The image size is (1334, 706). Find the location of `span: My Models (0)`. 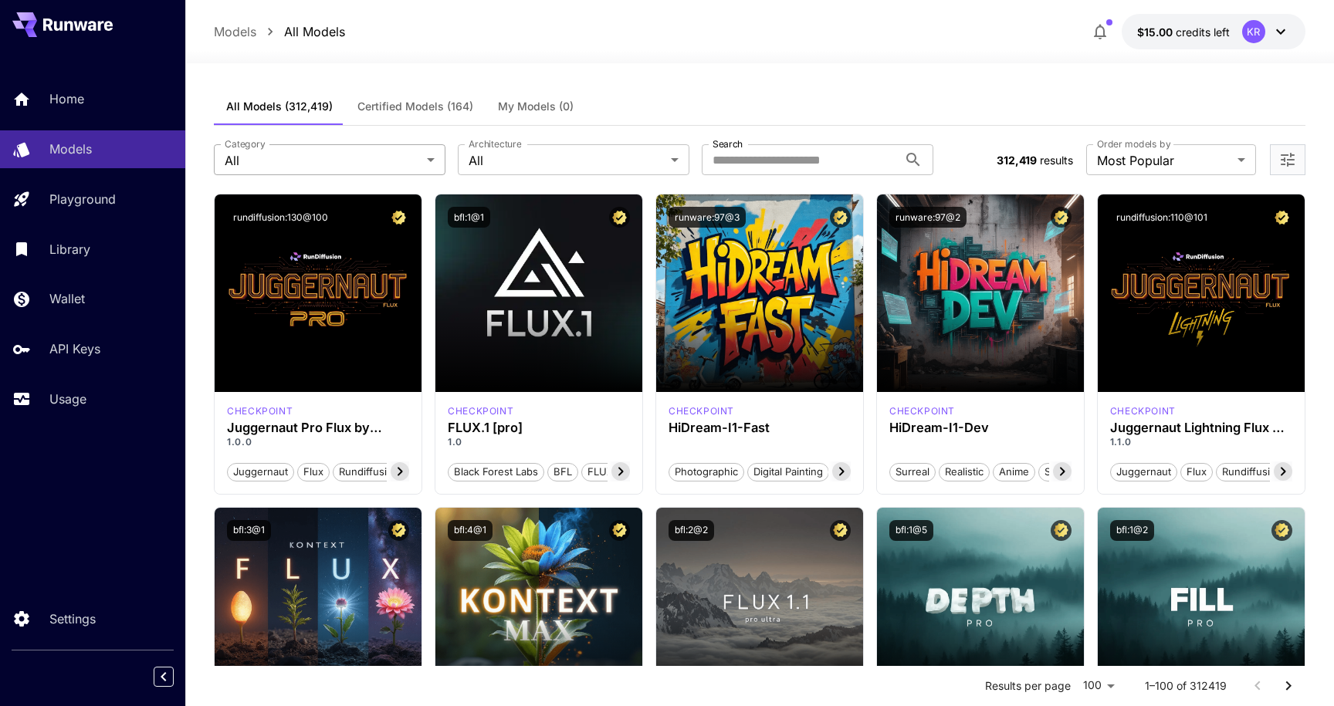

span: My Models (0) is located at coordinates (536, 107).